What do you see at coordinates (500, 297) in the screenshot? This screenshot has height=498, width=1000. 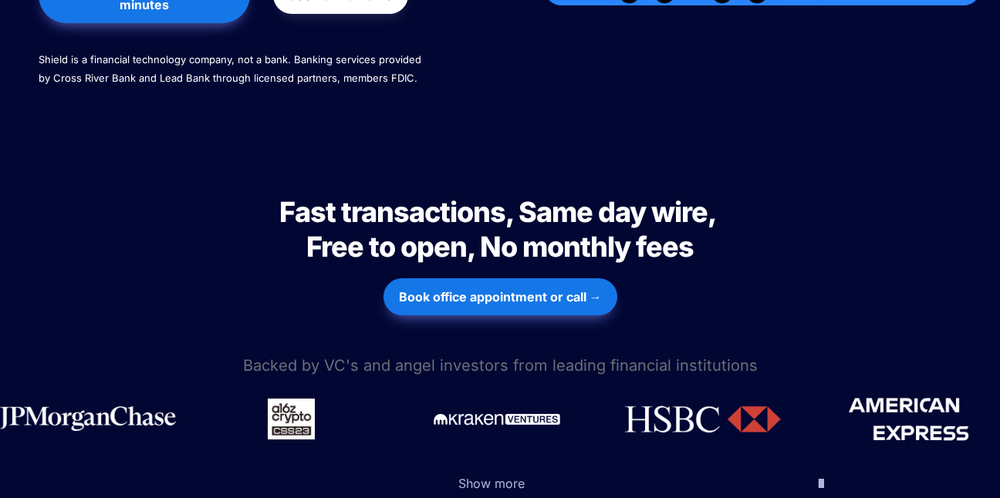 I see `a: Book office appointment or call →` at bounding box center [500, 297].